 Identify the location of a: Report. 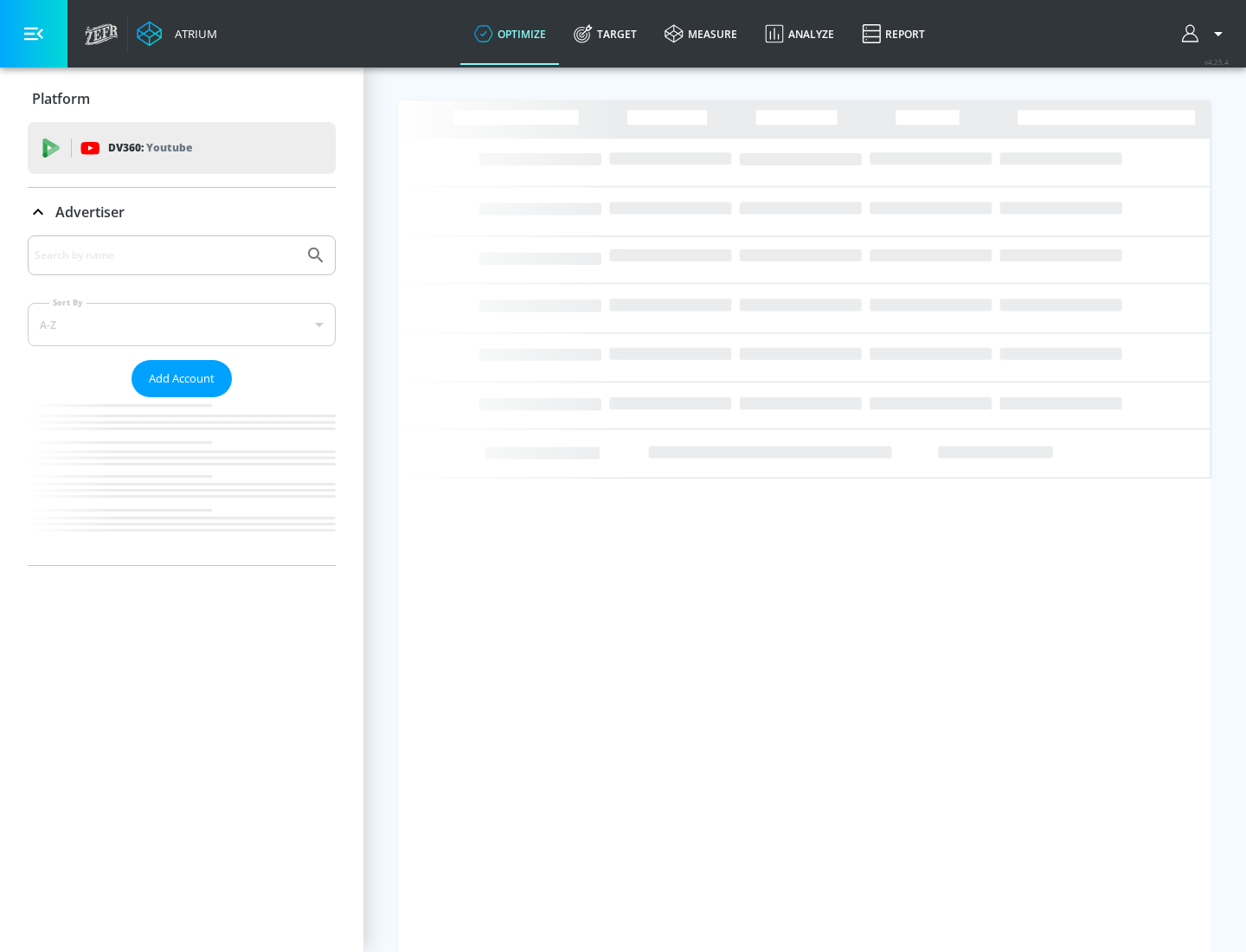
(893, 34).